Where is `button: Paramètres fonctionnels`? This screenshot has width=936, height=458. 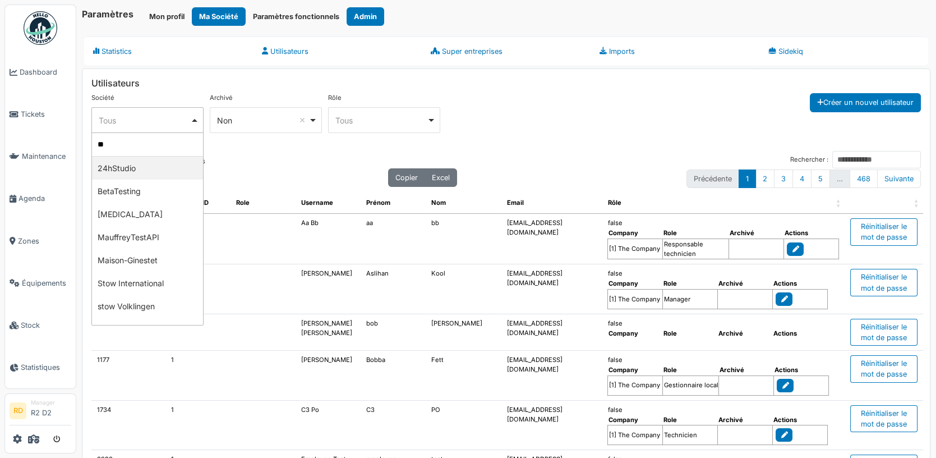 button: Paramètres fonctionnels is located at coordinates (296, 16).